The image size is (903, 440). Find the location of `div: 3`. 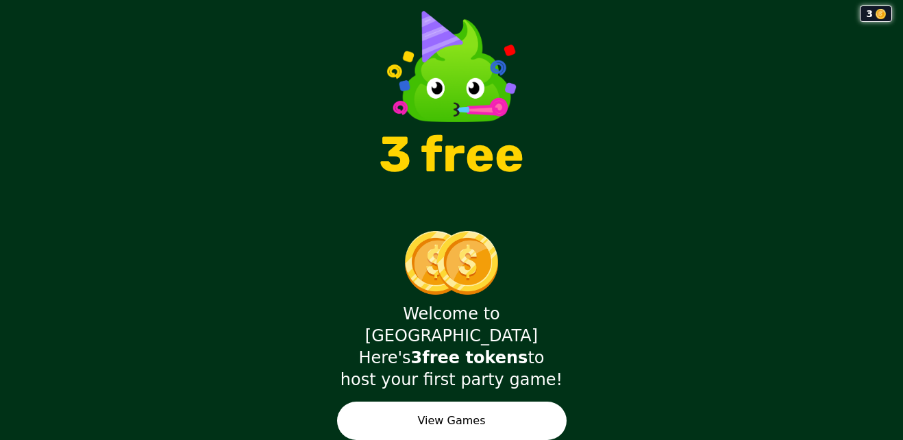

div: 3 is located at coordinates (876, 14).